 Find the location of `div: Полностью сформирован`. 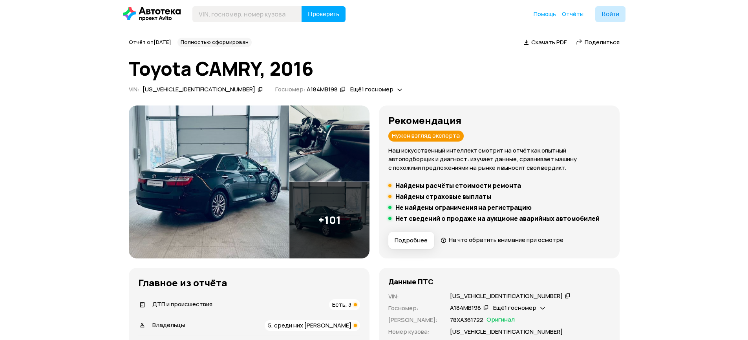

div: Полностью сформирован is located at coordinates (214, 42).